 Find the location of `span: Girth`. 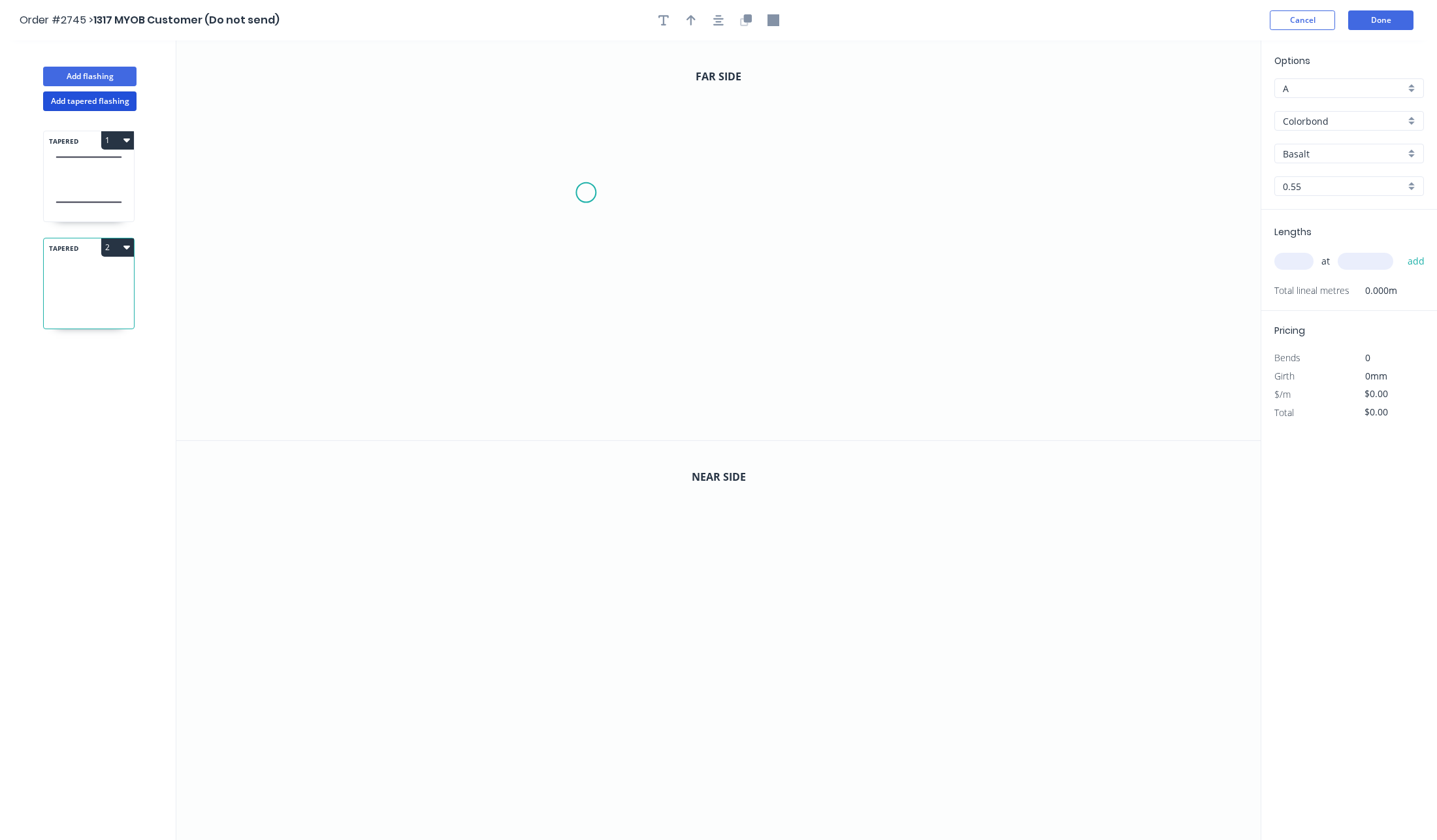

span: Girth is located at coordinates (1284, 375).